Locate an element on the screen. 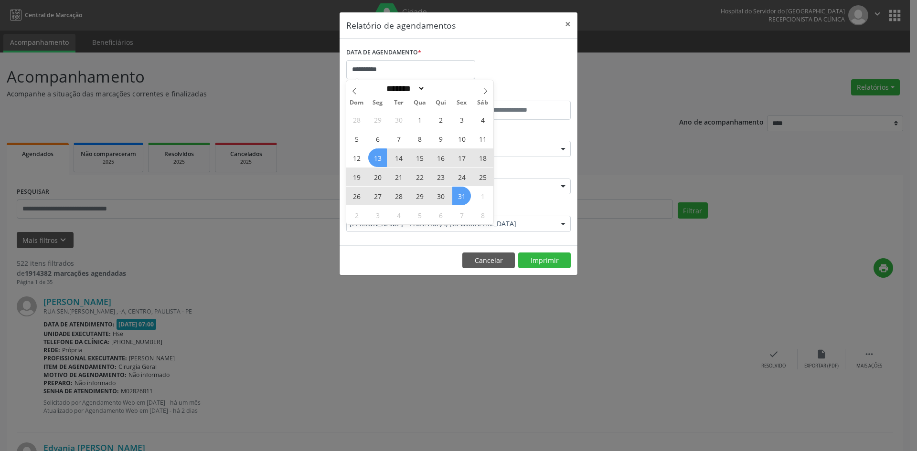 The width and height of the screenshot is (917, 451). span: Outubro 20, 2025 is located at coordinates (377, 177).